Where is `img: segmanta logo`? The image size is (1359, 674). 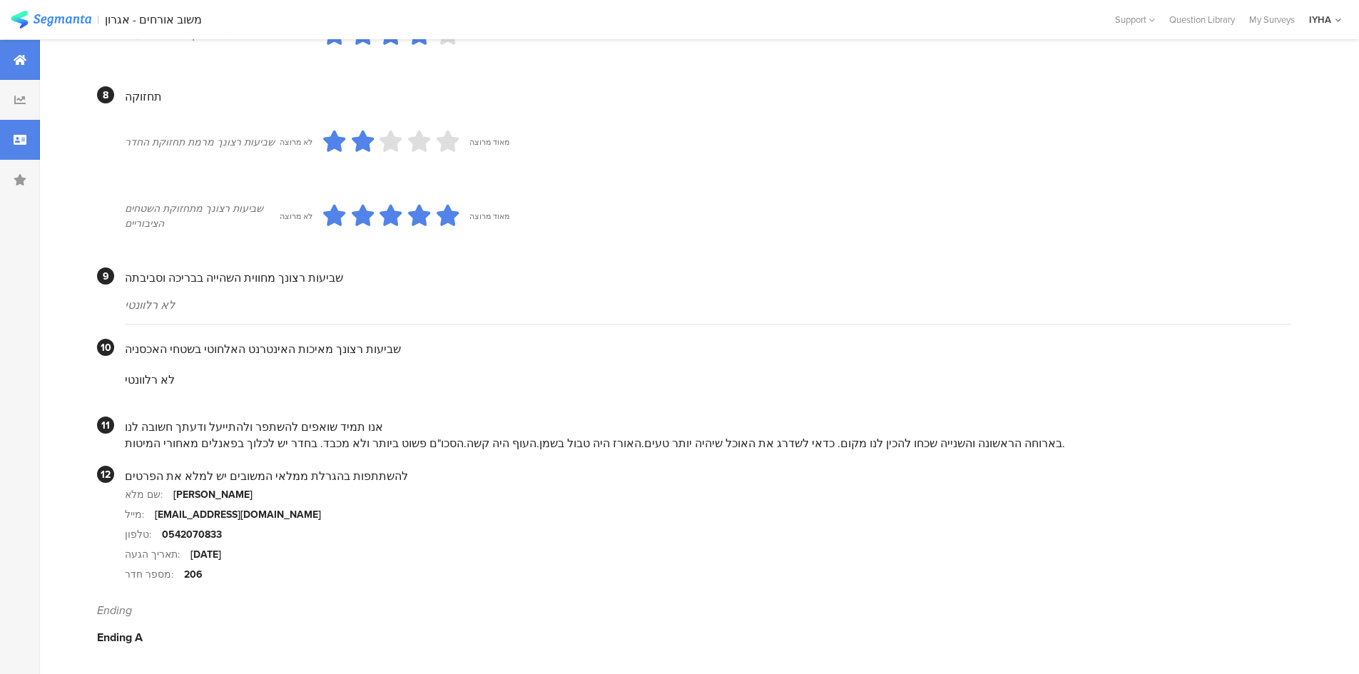 img: segmanta logo is located at coordinates (51, 19).